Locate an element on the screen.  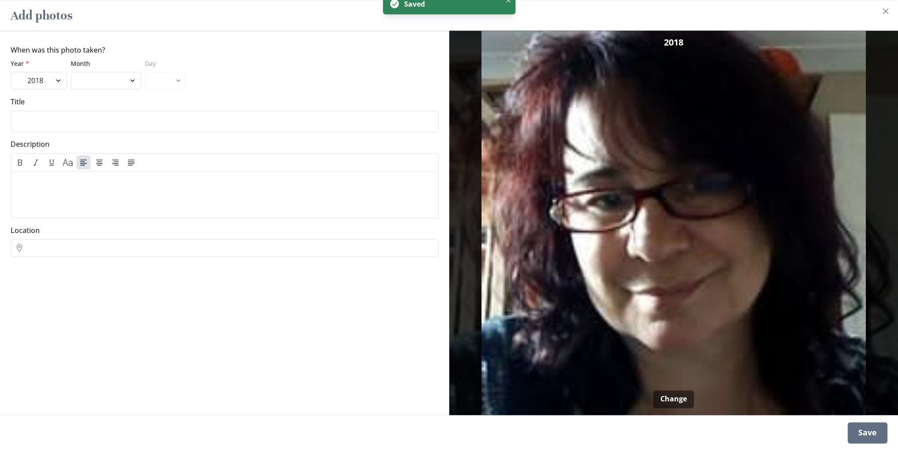
button: Close is located at coordinates (885, 11).